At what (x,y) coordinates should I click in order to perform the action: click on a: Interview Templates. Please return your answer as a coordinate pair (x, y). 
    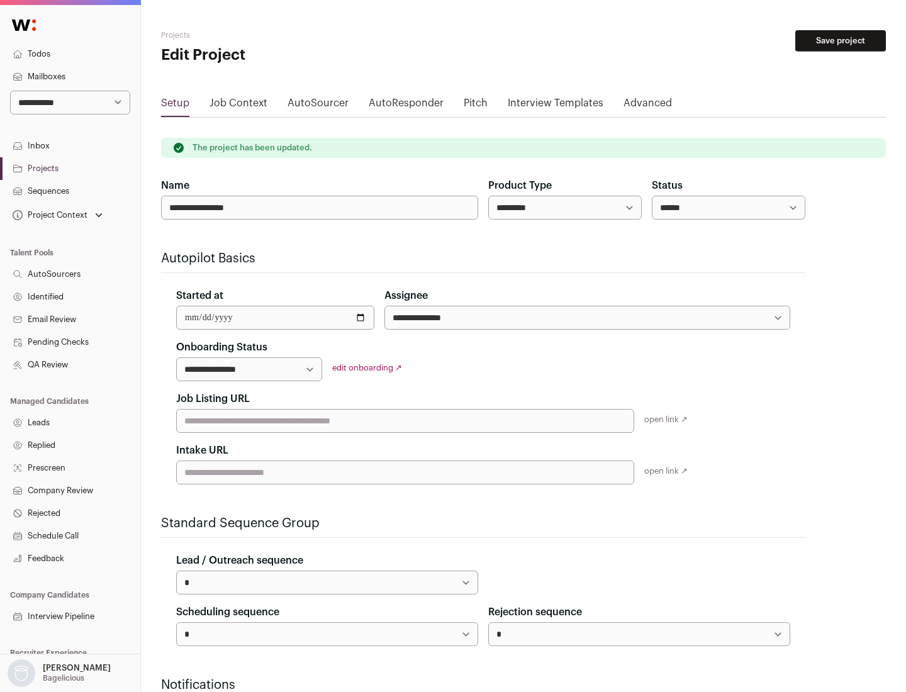
    Looking at the image, I should click on (555, 106).